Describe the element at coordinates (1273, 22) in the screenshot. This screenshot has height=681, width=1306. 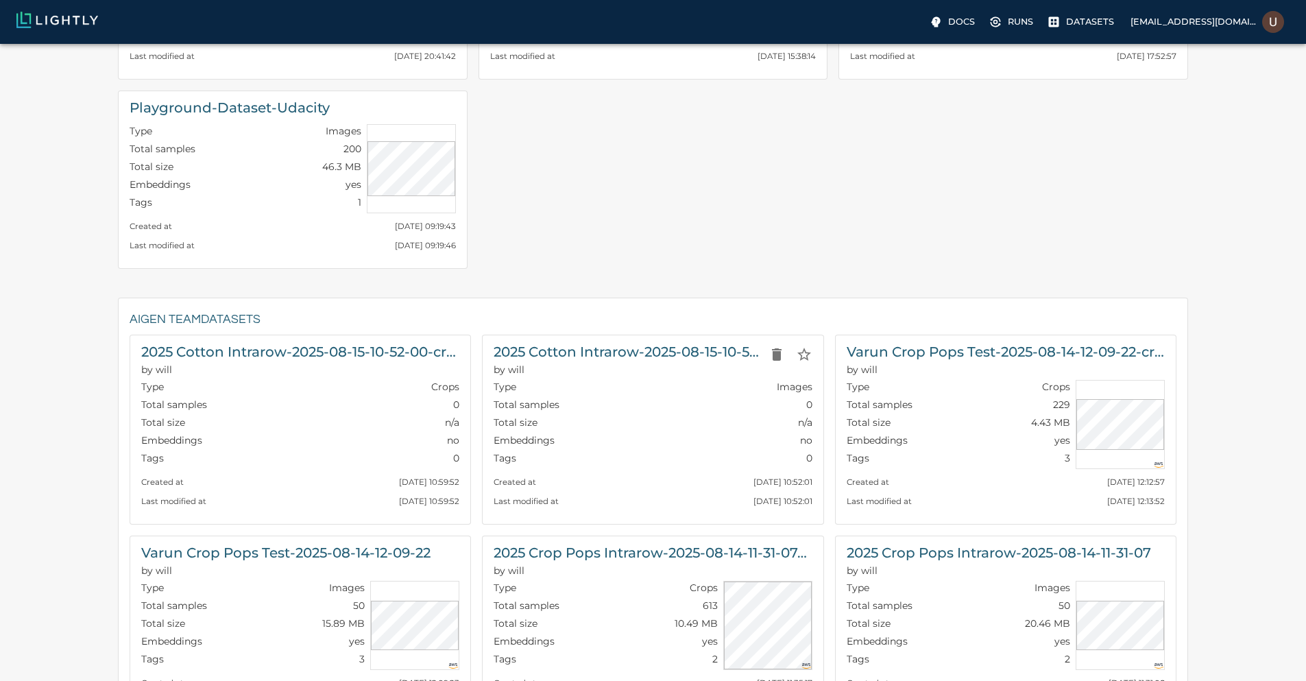
I see `img: Usman Khan` at that location.